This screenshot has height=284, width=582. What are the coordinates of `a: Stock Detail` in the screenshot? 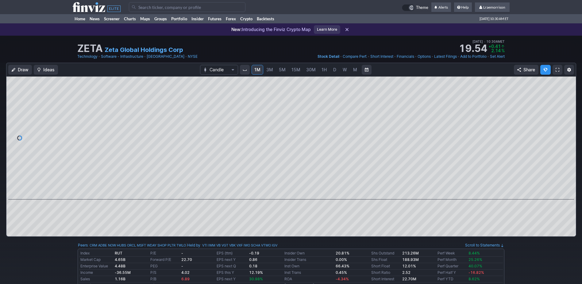 It's located at (328, 56).